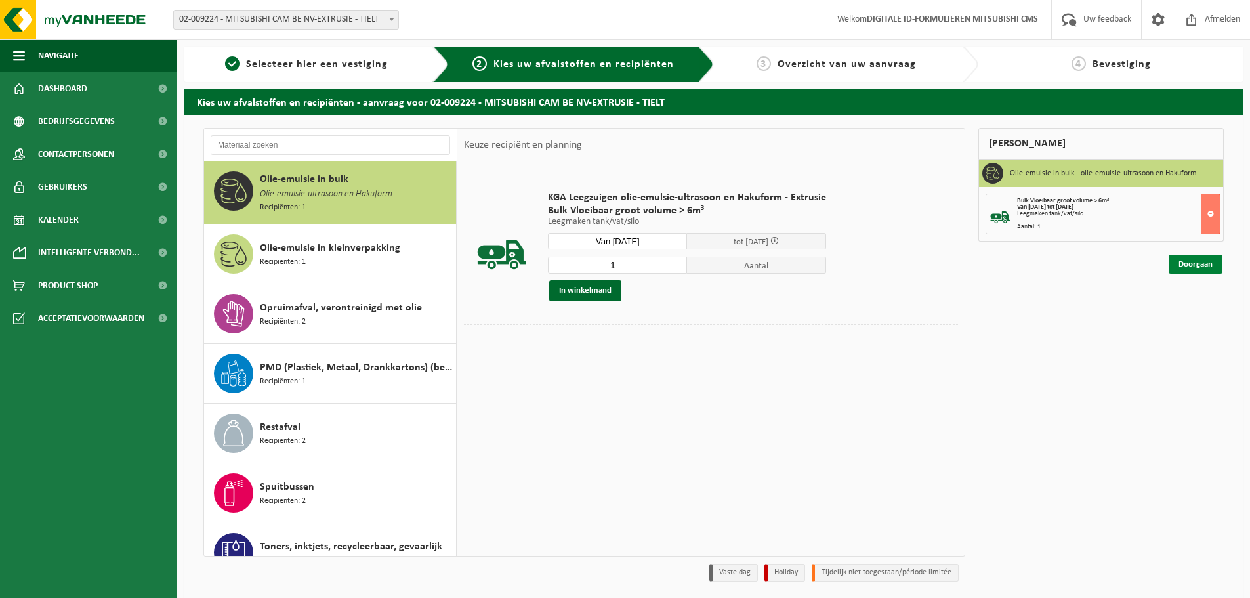 This screenshot has width=1250, height=598. I want to click on input: Selecteer datum, so click(617, 241).